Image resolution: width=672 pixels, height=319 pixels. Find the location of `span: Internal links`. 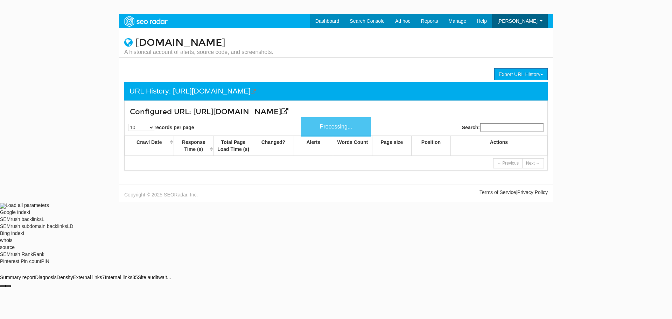

span: Internal links is located at coordinates (119, 277).